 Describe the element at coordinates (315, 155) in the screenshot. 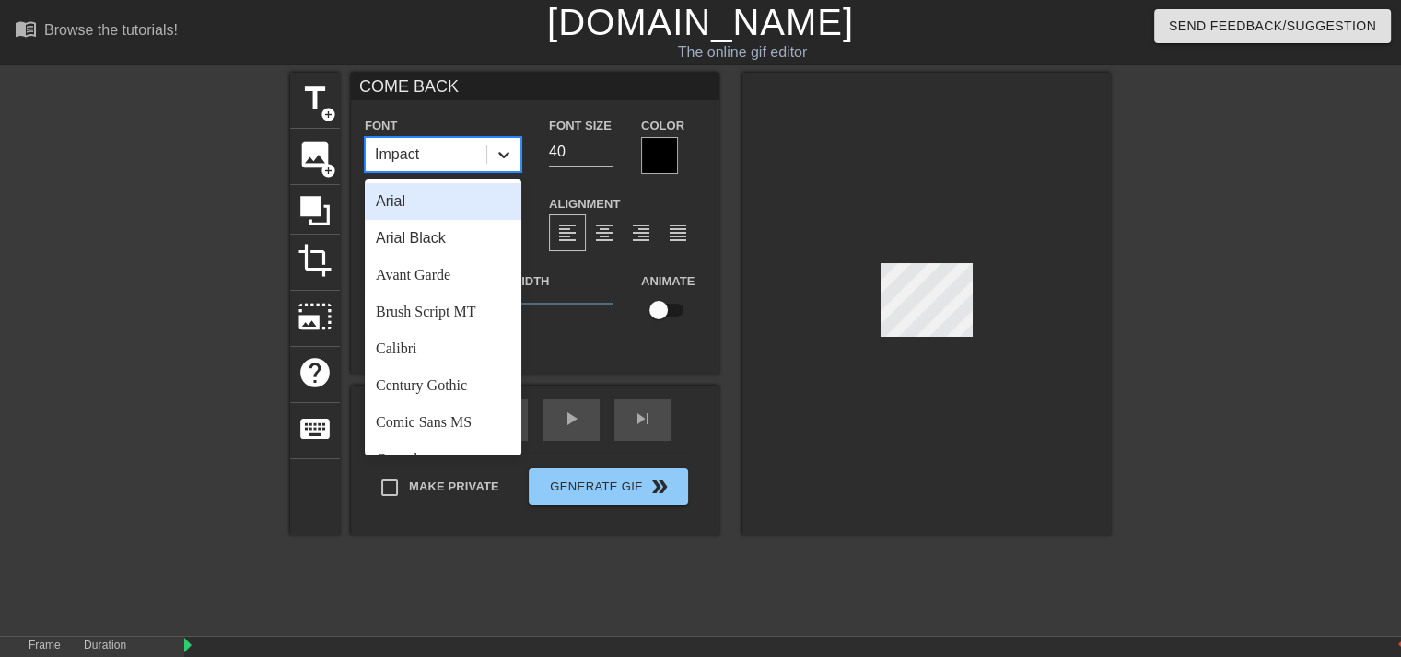

I see `span: image` at that location.